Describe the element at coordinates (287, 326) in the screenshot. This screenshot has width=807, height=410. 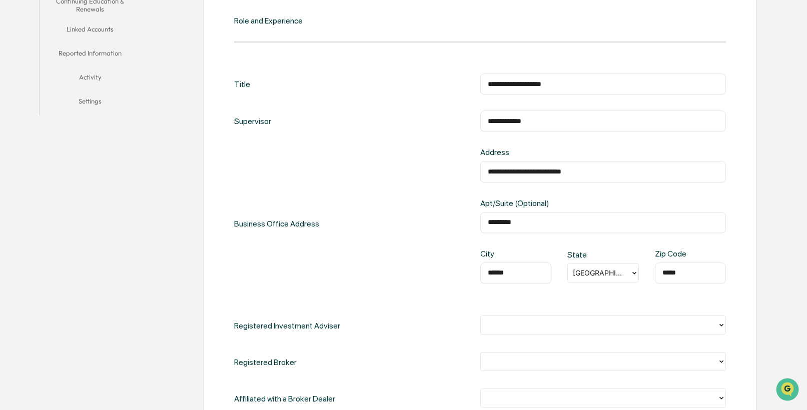
I see `div: Registered Investment Adviser` at that location.